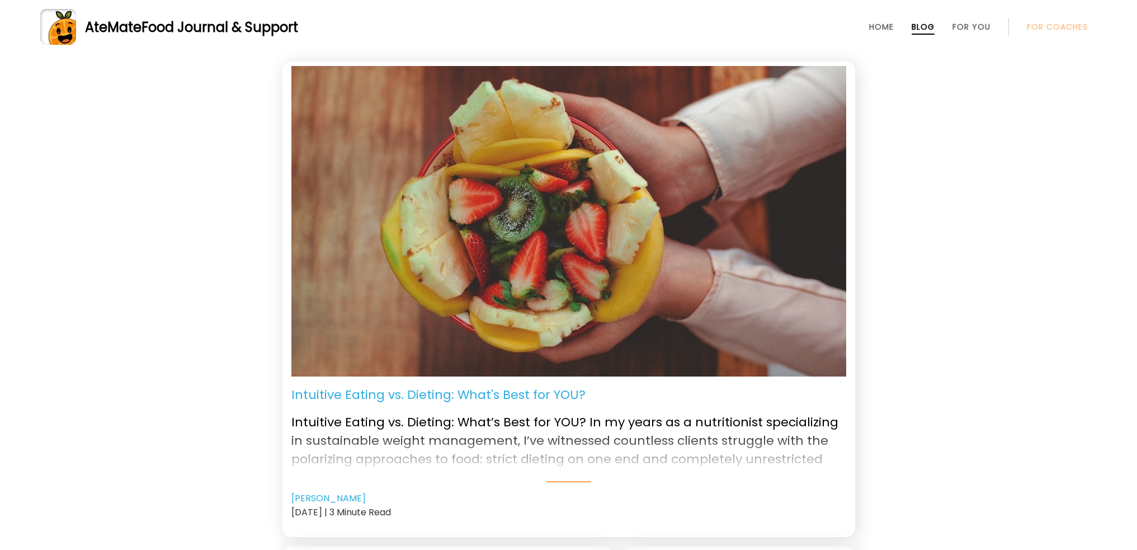 The image size is (1137, 550). I want to click on a: Blog, so click(923, 27).